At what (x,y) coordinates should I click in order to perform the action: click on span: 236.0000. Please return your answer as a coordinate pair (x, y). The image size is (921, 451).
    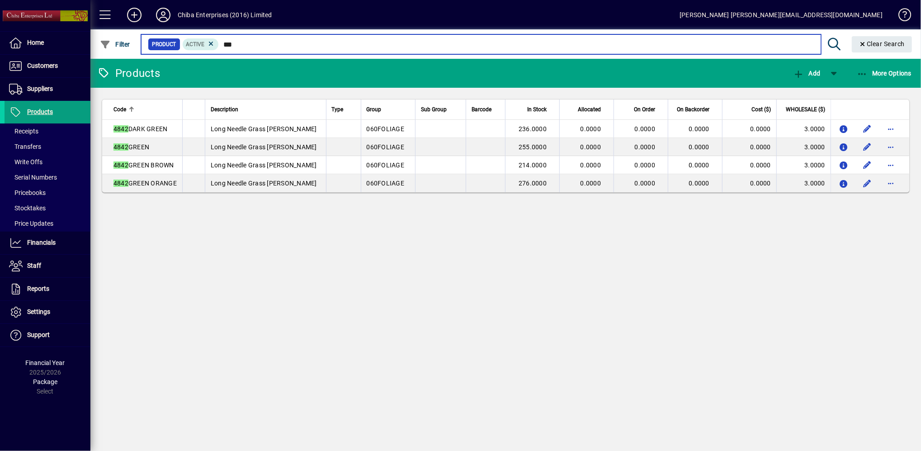
    Looking at the image, I should click on (533, 129).